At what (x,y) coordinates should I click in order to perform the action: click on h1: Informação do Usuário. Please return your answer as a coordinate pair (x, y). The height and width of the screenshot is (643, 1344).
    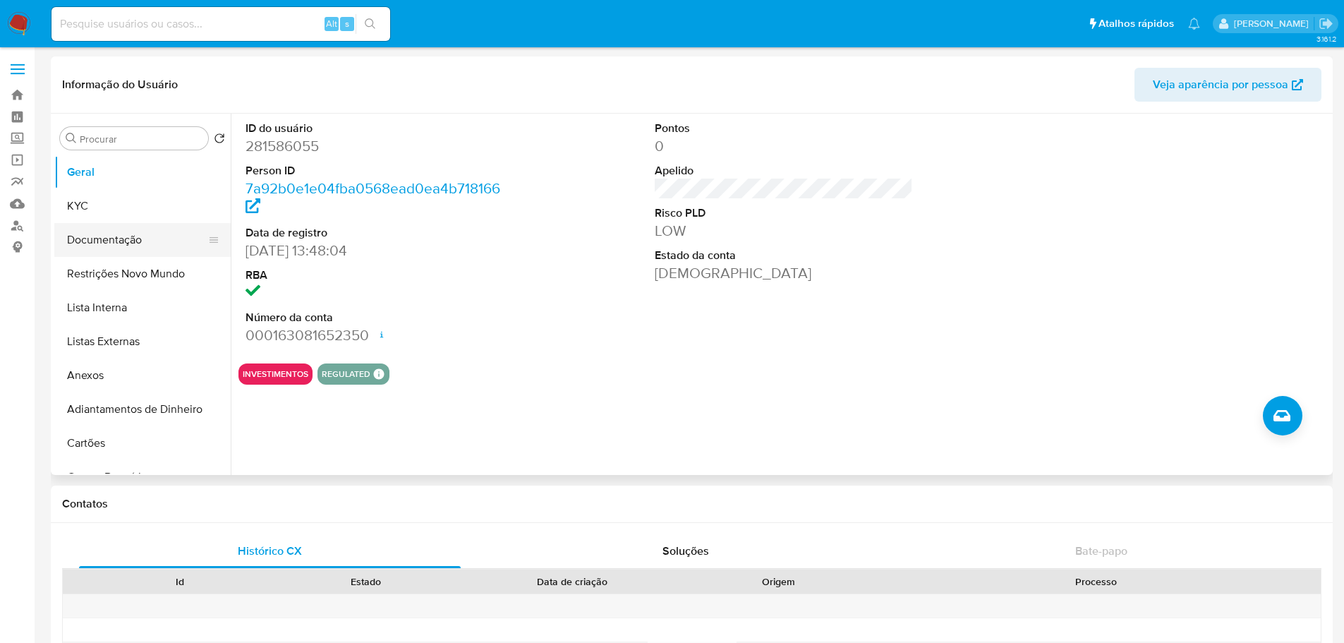
    Looking at the image, I should click on (120, 85).